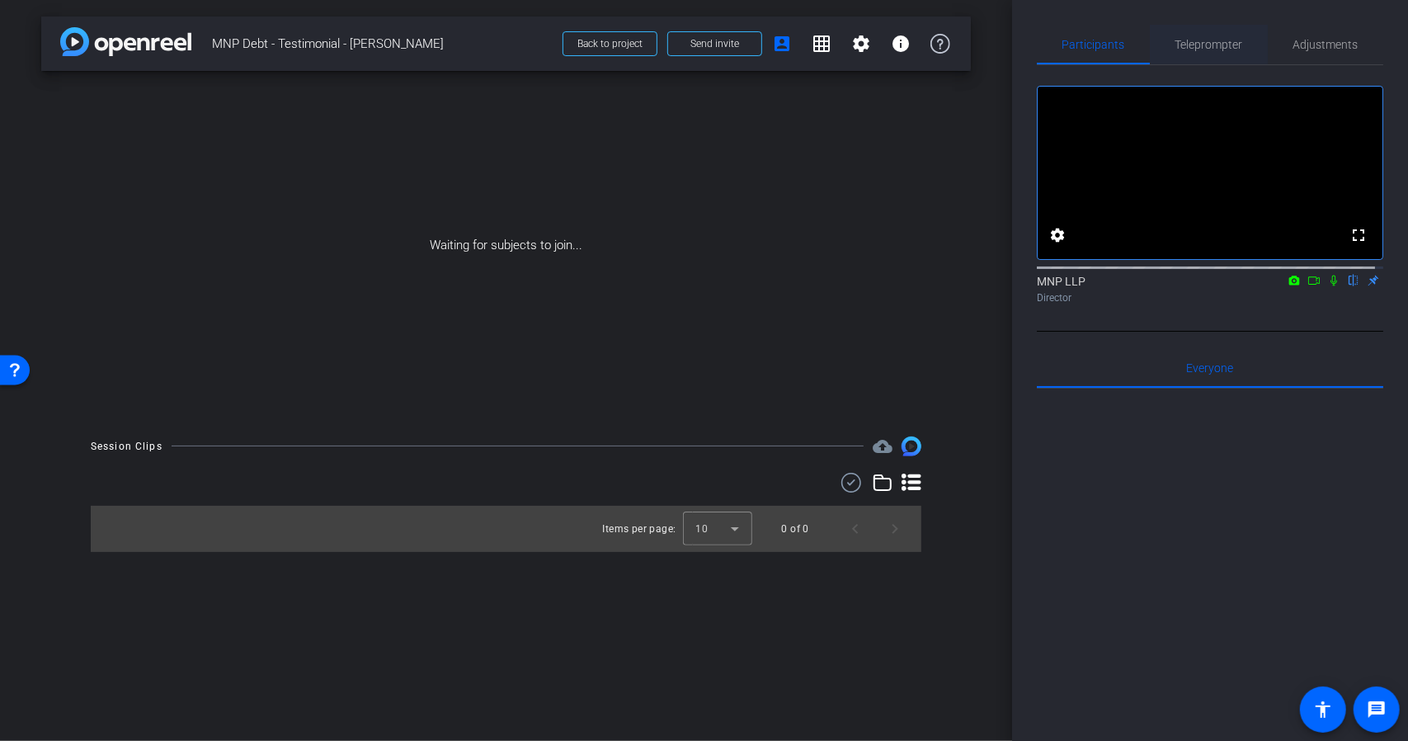  What do you see at coordinates (901, 44) in the screenshot?
I see `mat-icon: info` at bounding box center [901, 44].